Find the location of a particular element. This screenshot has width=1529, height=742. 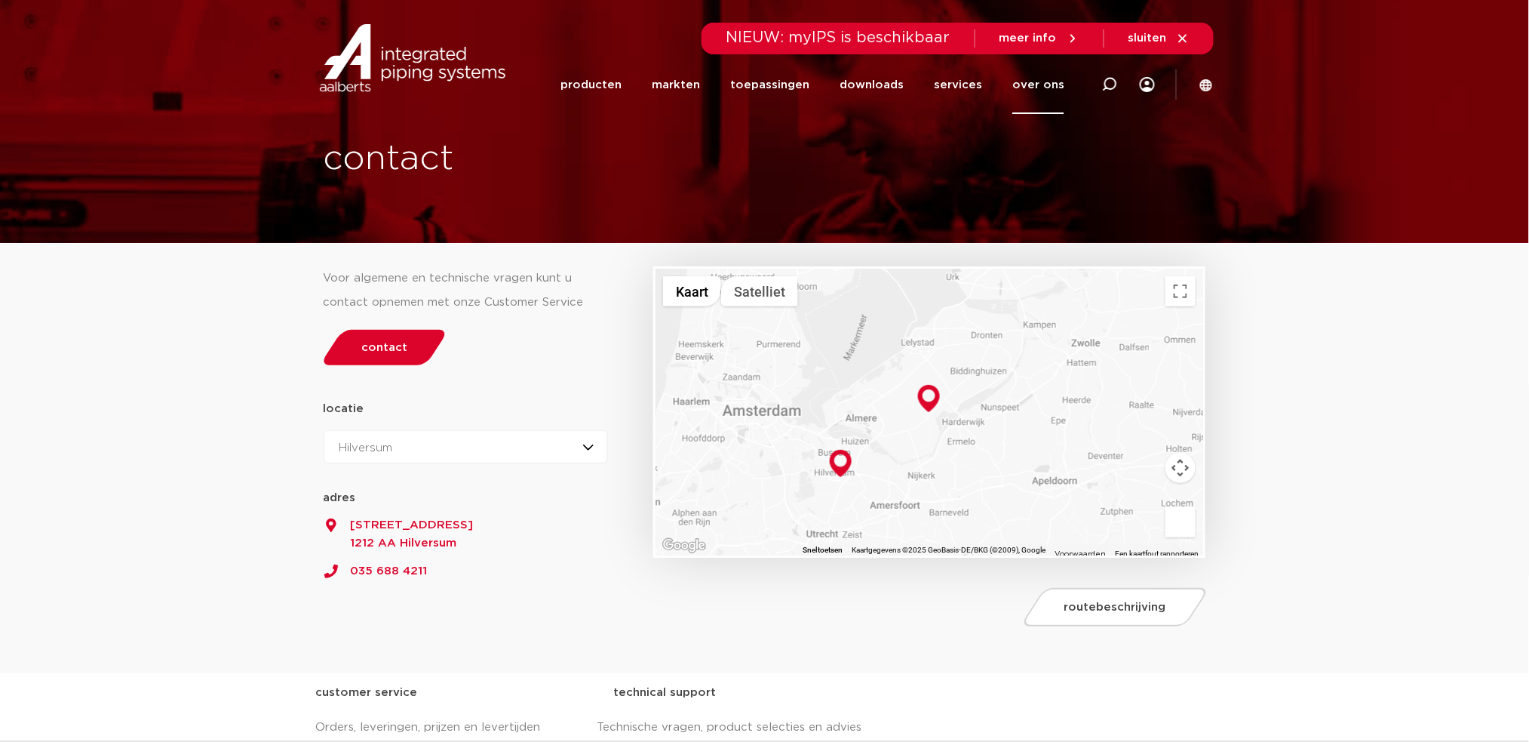

span: routebeschrijving is located at coordinates (1115, 607).